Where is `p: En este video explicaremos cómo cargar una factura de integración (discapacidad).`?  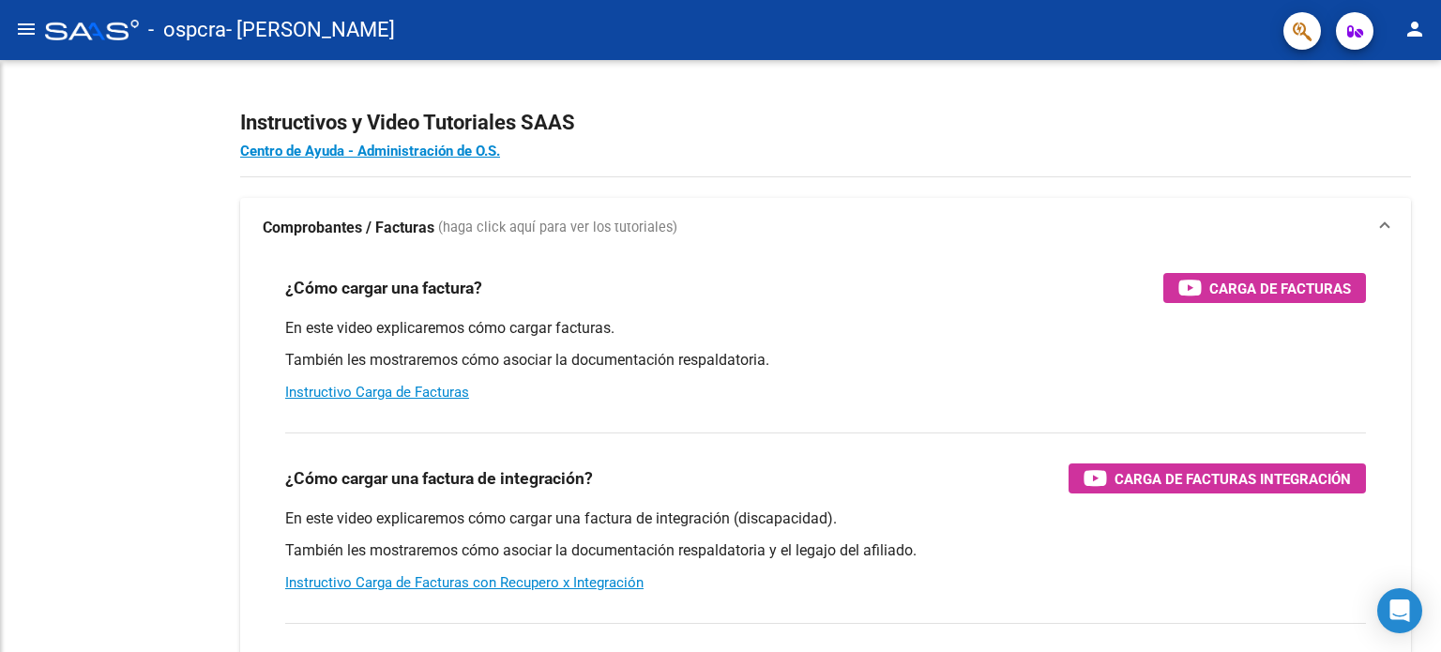 p: En este video explicaremos cómo cargar una factura de integración (discapacidad). is located at coordinates (826, 519).